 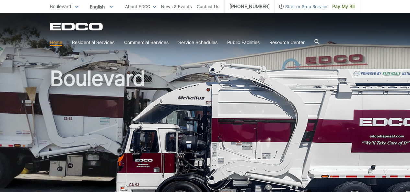 What do you see at coordinates (141, 6) in the screenshot?
I see `a: About EDCO` at bounding box center [141, 6].